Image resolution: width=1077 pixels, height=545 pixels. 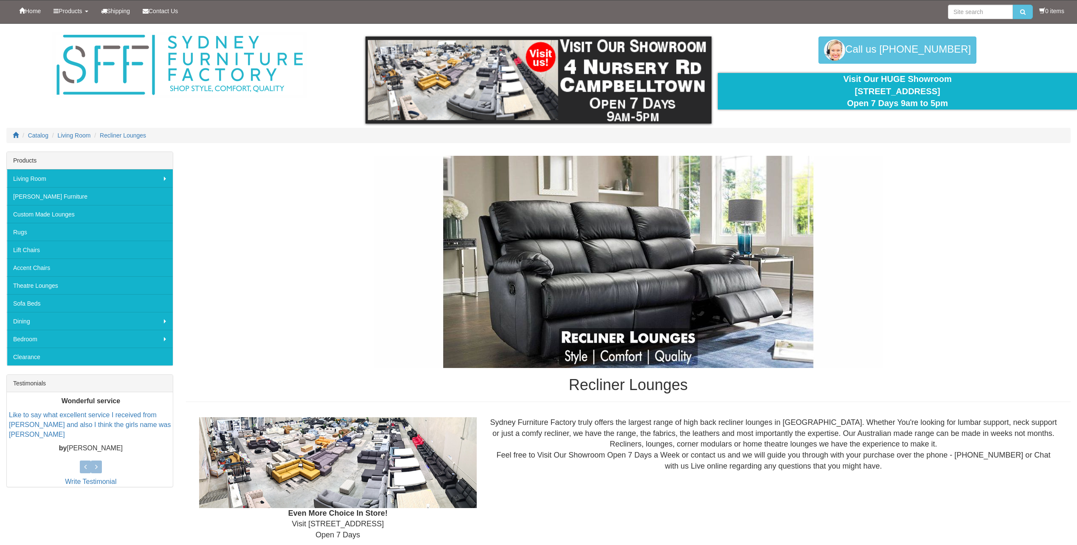 I want to click on a: Bedroom, so click(x=90, y=339).